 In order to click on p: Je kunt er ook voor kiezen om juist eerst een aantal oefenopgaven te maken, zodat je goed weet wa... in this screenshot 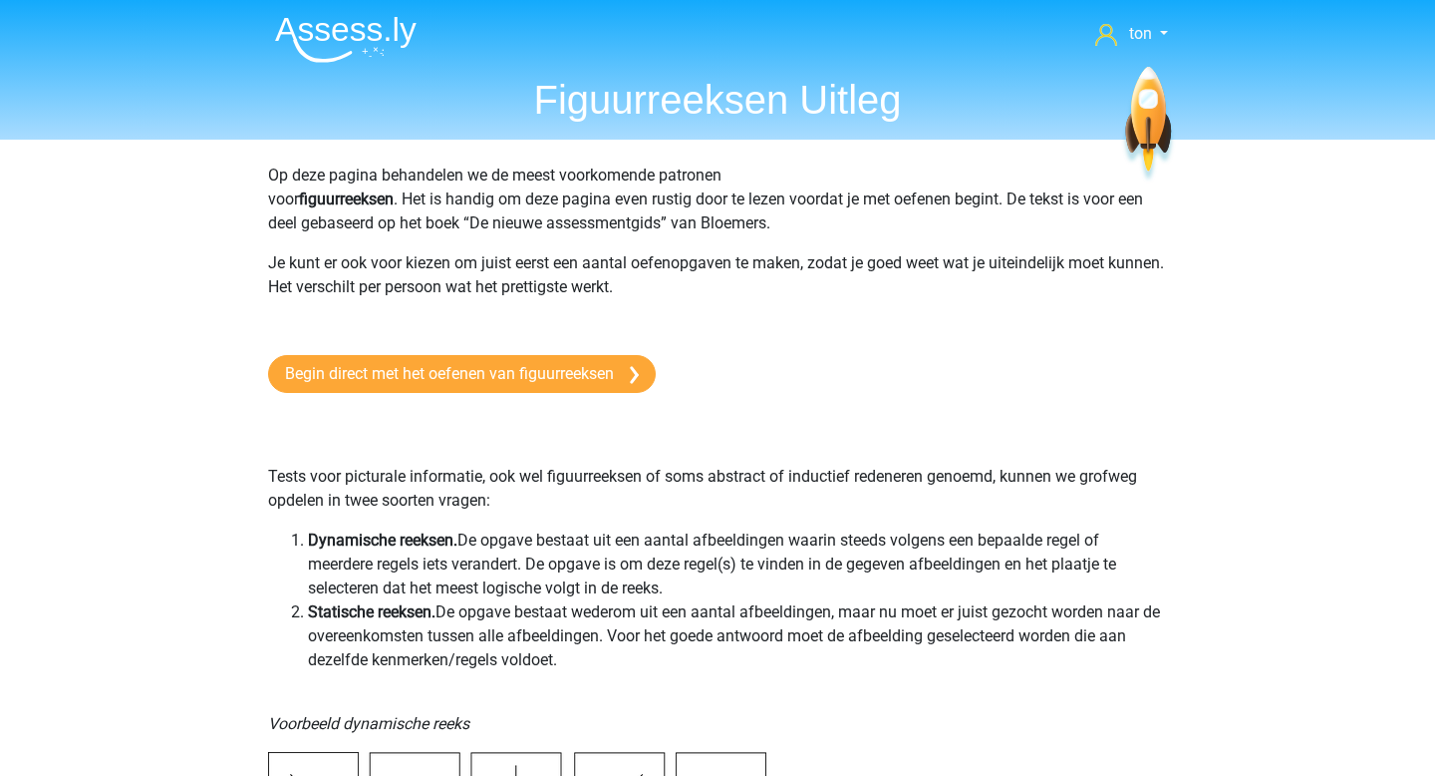, I will do `click(718, 287)`.